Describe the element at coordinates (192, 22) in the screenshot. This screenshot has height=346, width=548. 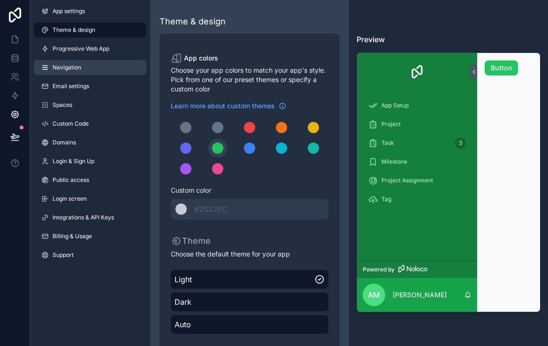
I see `div: Theme & design` at that location.